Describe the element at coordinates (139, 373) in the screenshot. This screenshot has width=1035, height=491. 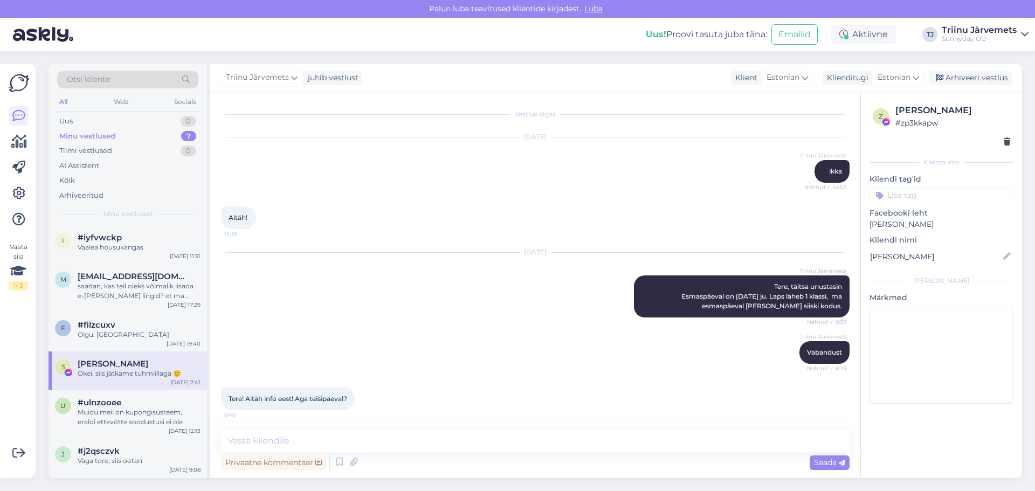
I see `div: Okei, siis jätkame tuhmlillaga 😊` at that location.